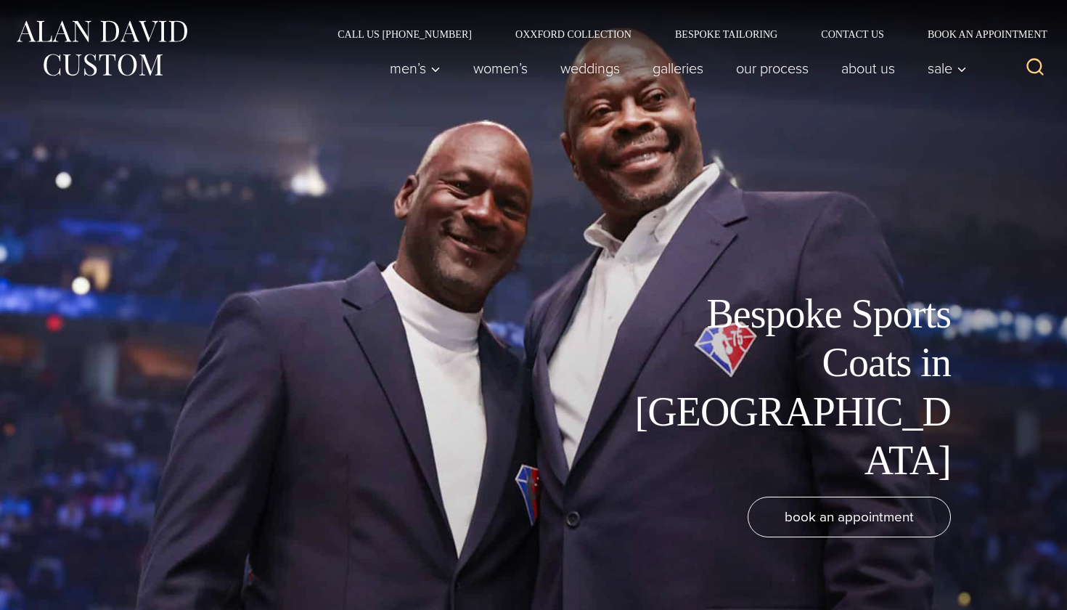 The width and height of the screenshot is (1067, 610). I want to click on button: View Search Form, so click(1035, 68).